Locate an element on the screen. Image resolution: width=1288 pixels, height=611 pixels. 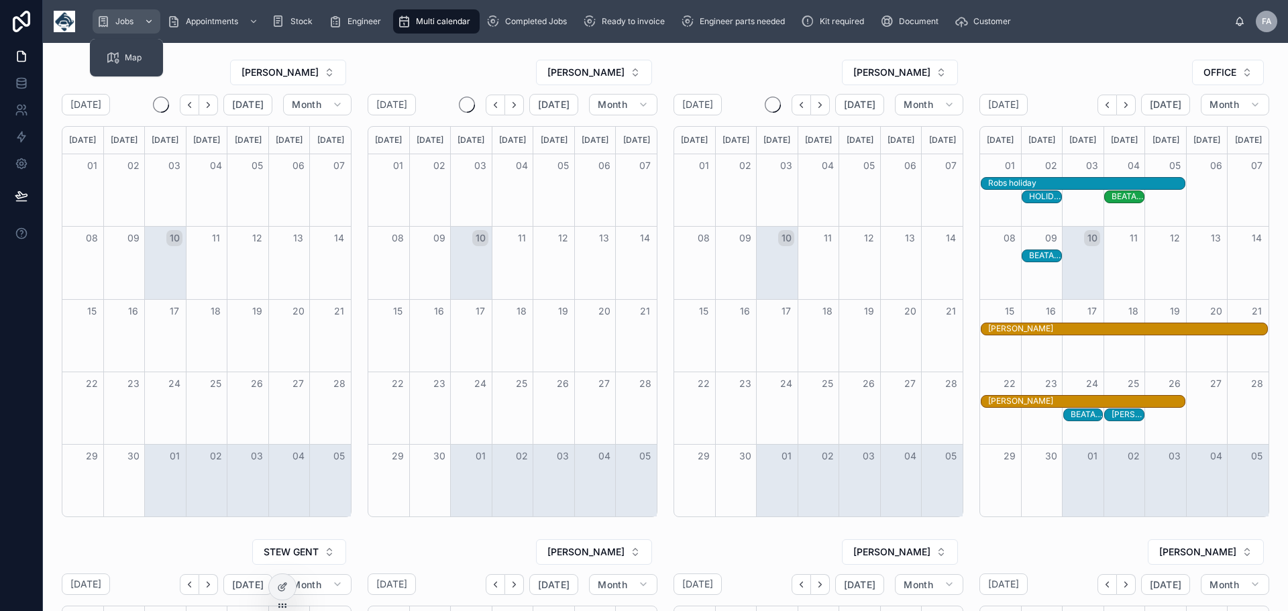
button: Back is located at coordinates (189, 105).